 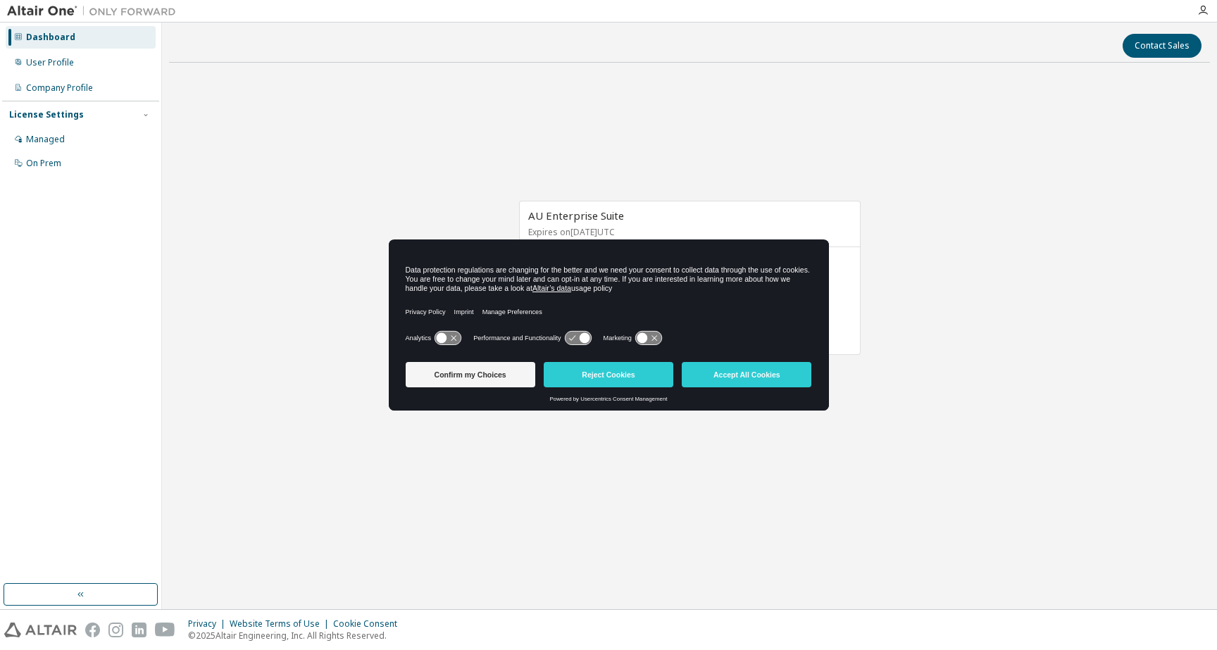 I want to click on div: Company Profile, so click(x=59, y=88).